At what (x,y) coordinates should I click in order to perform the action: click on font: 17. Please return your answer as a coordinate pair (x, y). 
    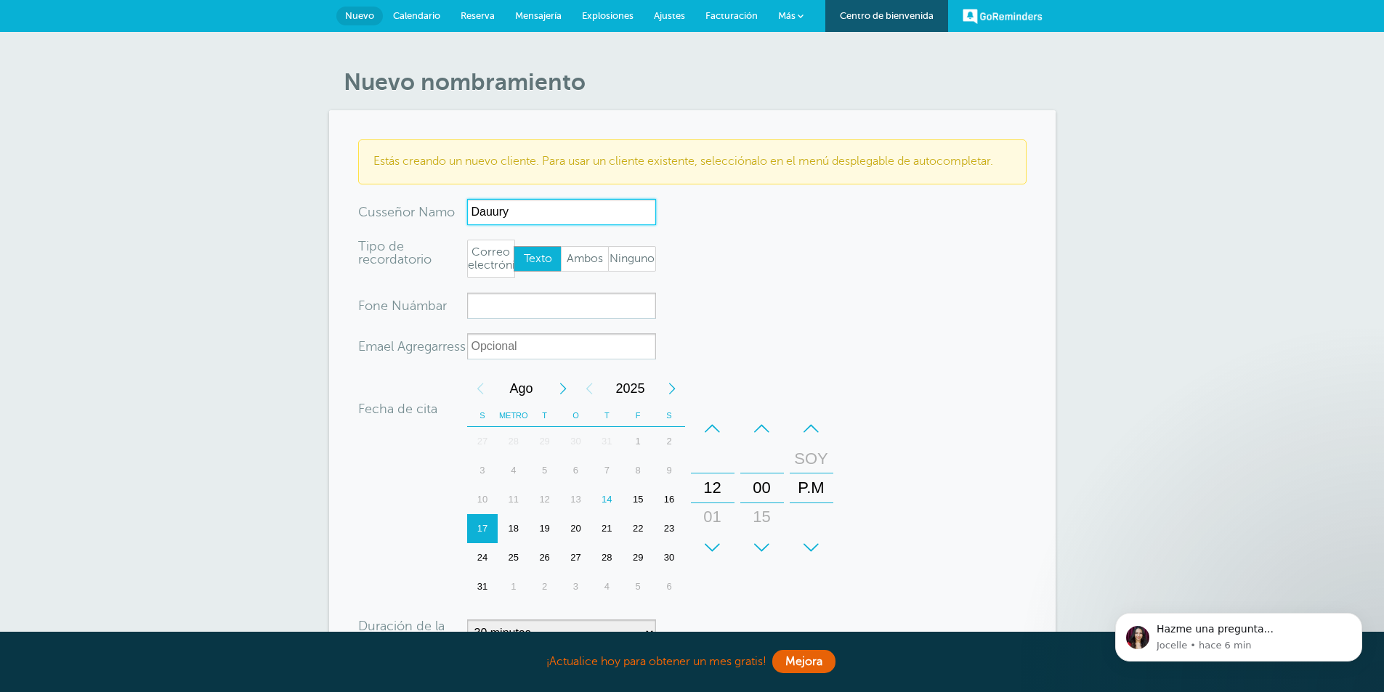
    Looking at the image, I should click on (482, 528).